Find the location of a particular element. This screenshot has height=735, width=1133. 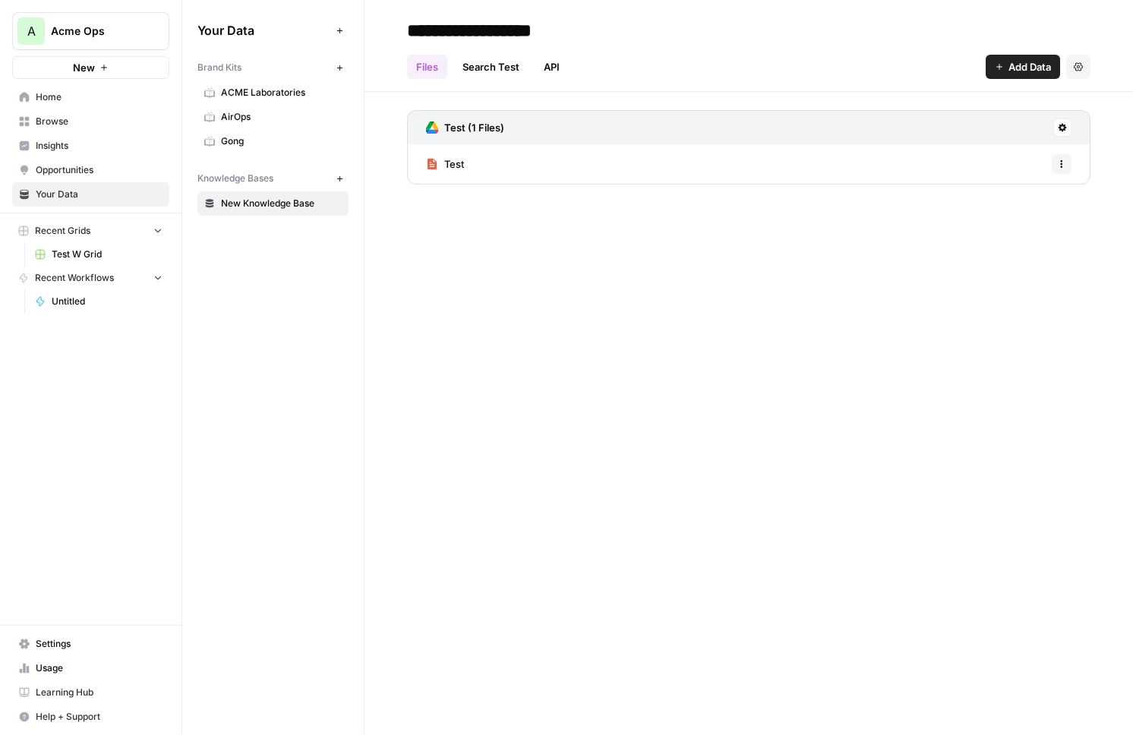

a: Browse is located at coordinates (90, 122).